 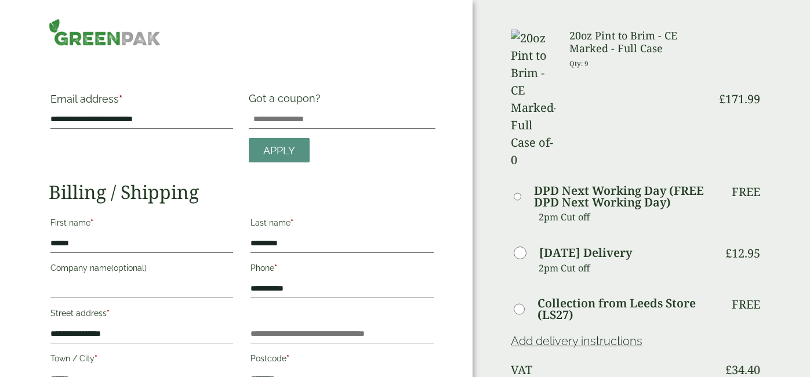 What do you see at coordinates (579, 63) in the screenshot?
I see `small: Qty: 9` at bounding box center [579, 63].